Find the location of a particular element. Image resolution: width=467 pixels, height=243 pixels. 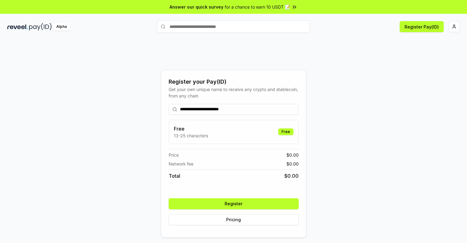

p: 13-25 characters is located at coordinates (191, 135).